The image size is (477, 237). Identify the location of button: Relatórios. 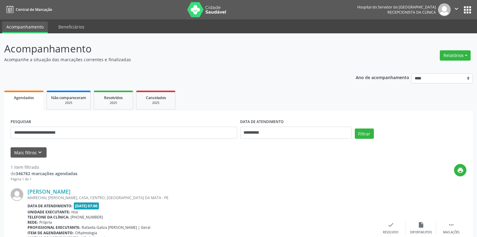
(455, 55).